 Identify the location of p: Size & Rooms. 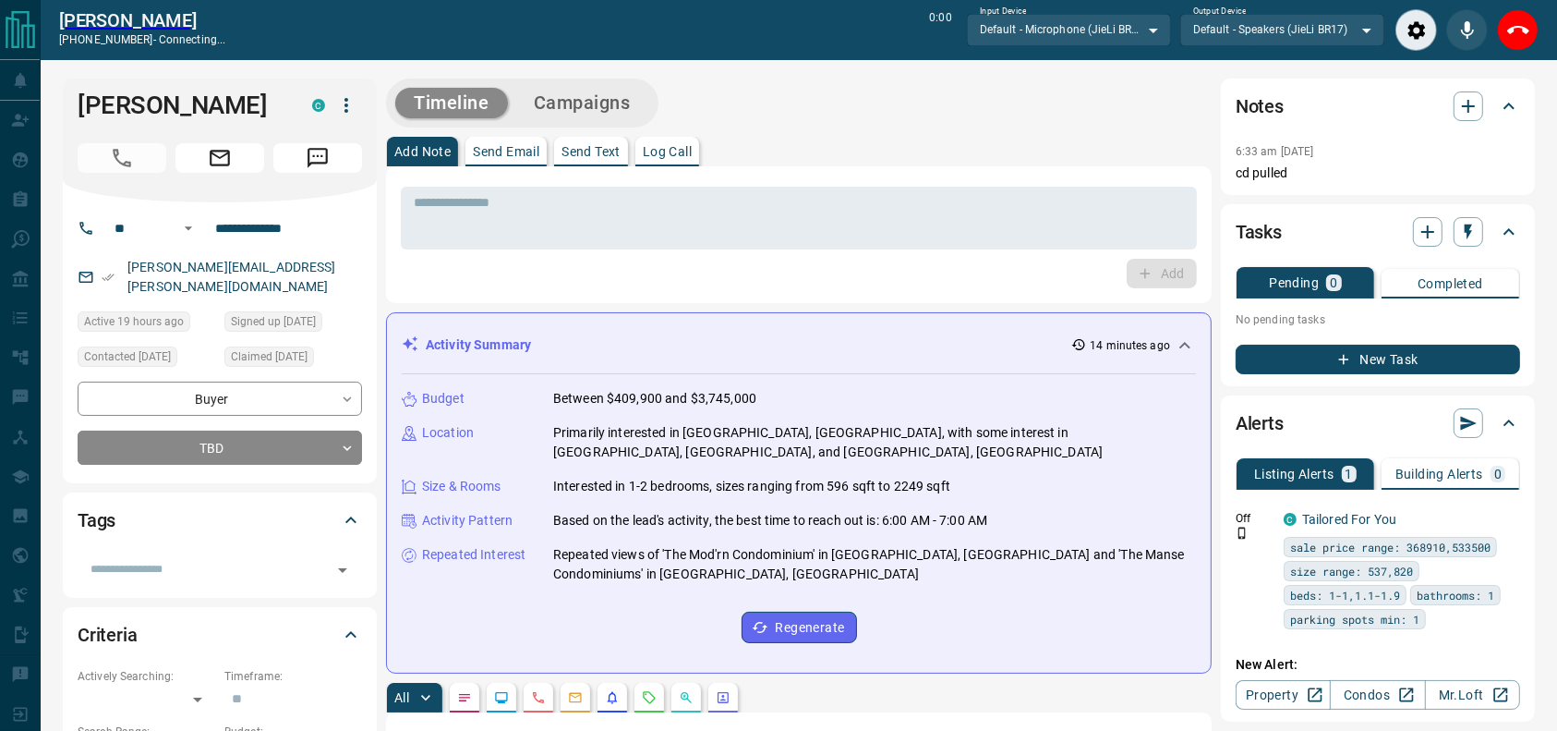
(462, 486).